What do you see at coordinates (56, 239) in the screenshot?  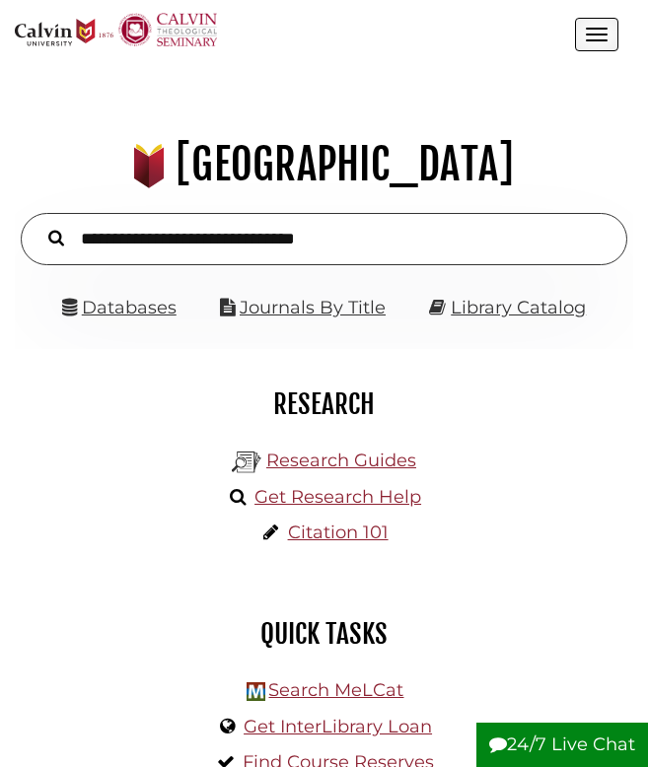 I see `i: Search` at bounding box center [56, 239].